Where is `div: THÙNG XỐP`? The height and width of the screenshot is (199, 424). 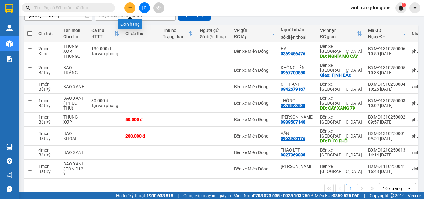 div: THÙNG XỐP is located at coordinates (74, 120).